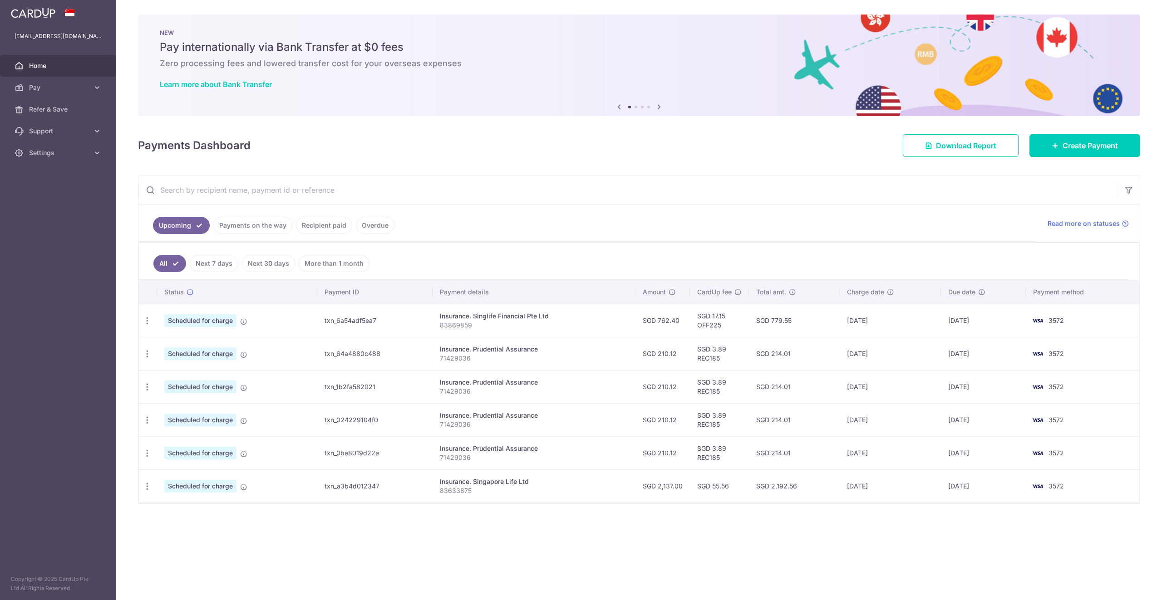 Image resolution: width=1162 pixels, height=600 pixels. I want to click on td: txn_024229104f0, so click(375, 420).